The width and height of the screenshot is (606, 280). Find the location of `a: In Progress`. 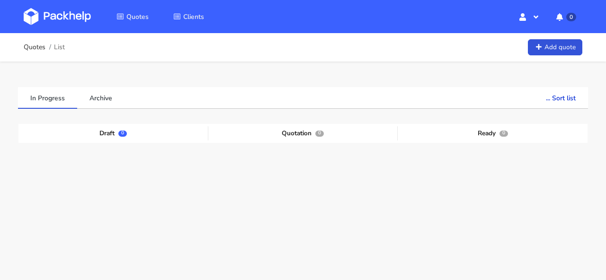

a: In Progress is located at coordinates (47, 97).